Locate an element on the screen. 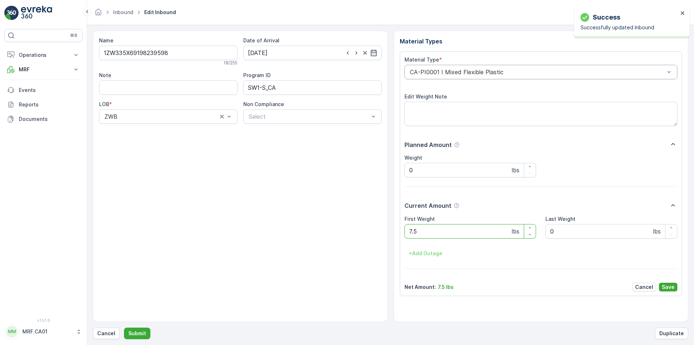 This screenshot has height=345, width=694. label: Last Weight is located at coordinates (561, 218).